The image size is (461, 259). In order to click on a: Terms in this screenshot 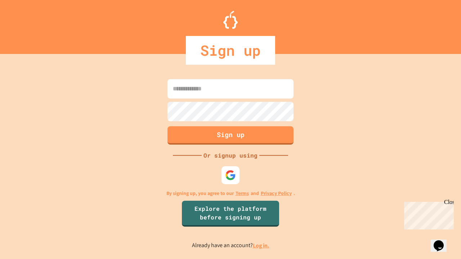, I will do `click(242, 193)`.